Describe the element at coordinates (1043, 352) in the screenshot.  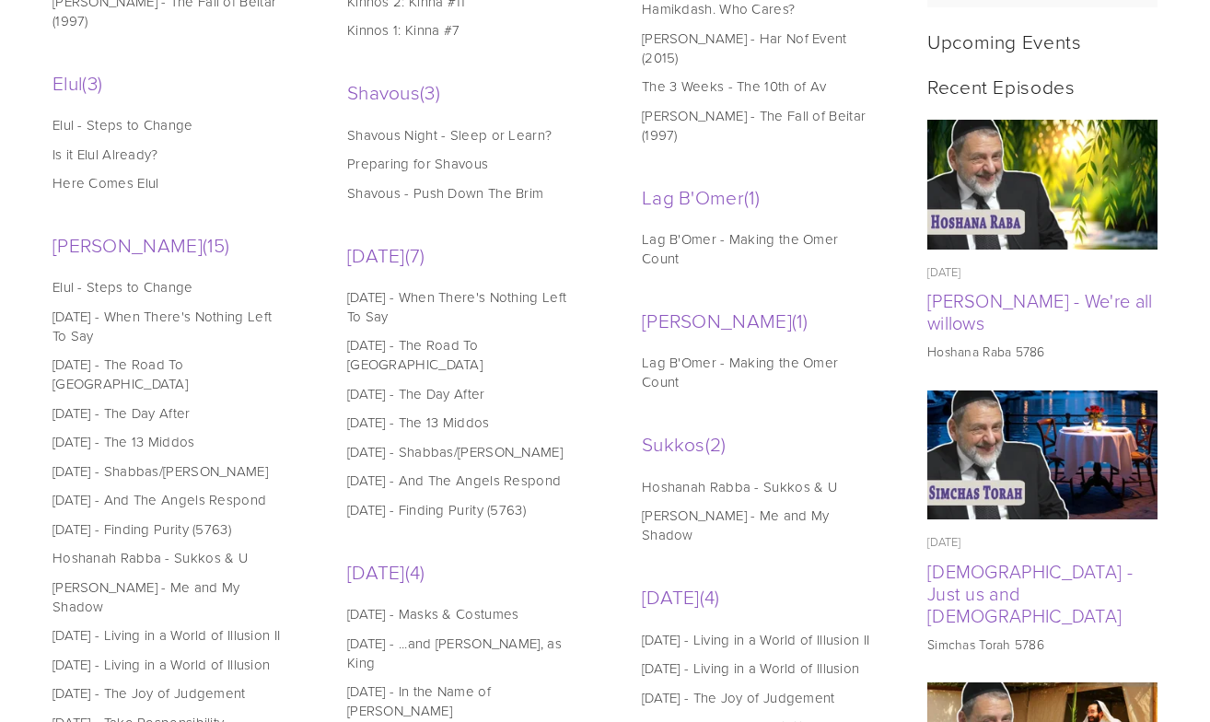
I see `p: Hoshana Raba 5786` at that location.